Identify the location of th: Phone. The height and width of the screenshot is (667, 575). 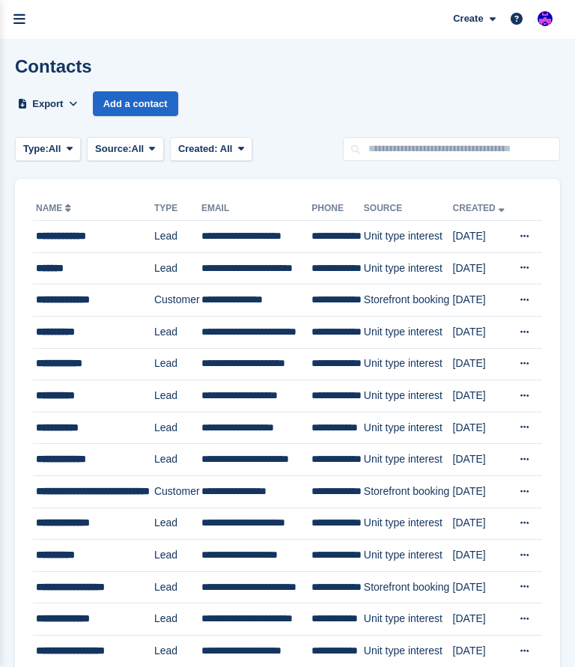
(338, 209).